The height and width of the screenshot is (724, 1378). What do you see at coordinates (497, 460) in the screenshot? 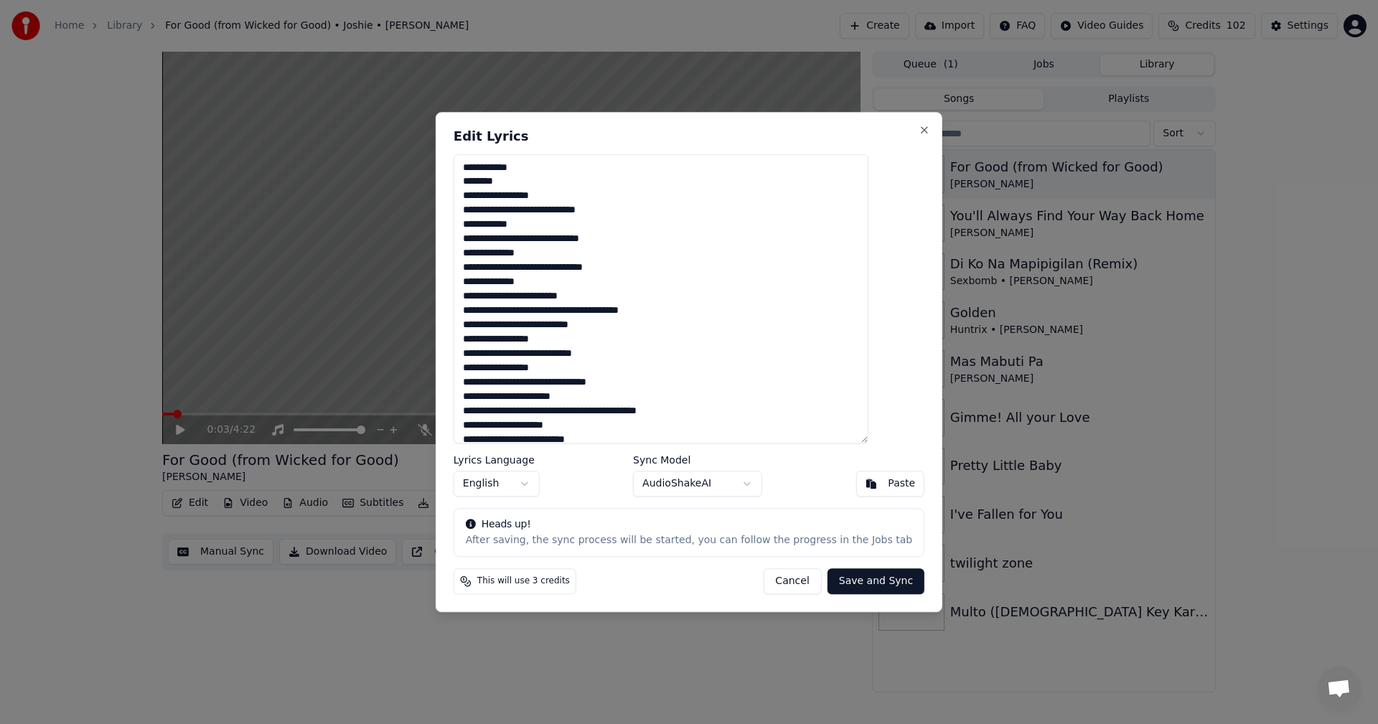
I see `label: Lyrics Language` at bounding box center [497, 460].